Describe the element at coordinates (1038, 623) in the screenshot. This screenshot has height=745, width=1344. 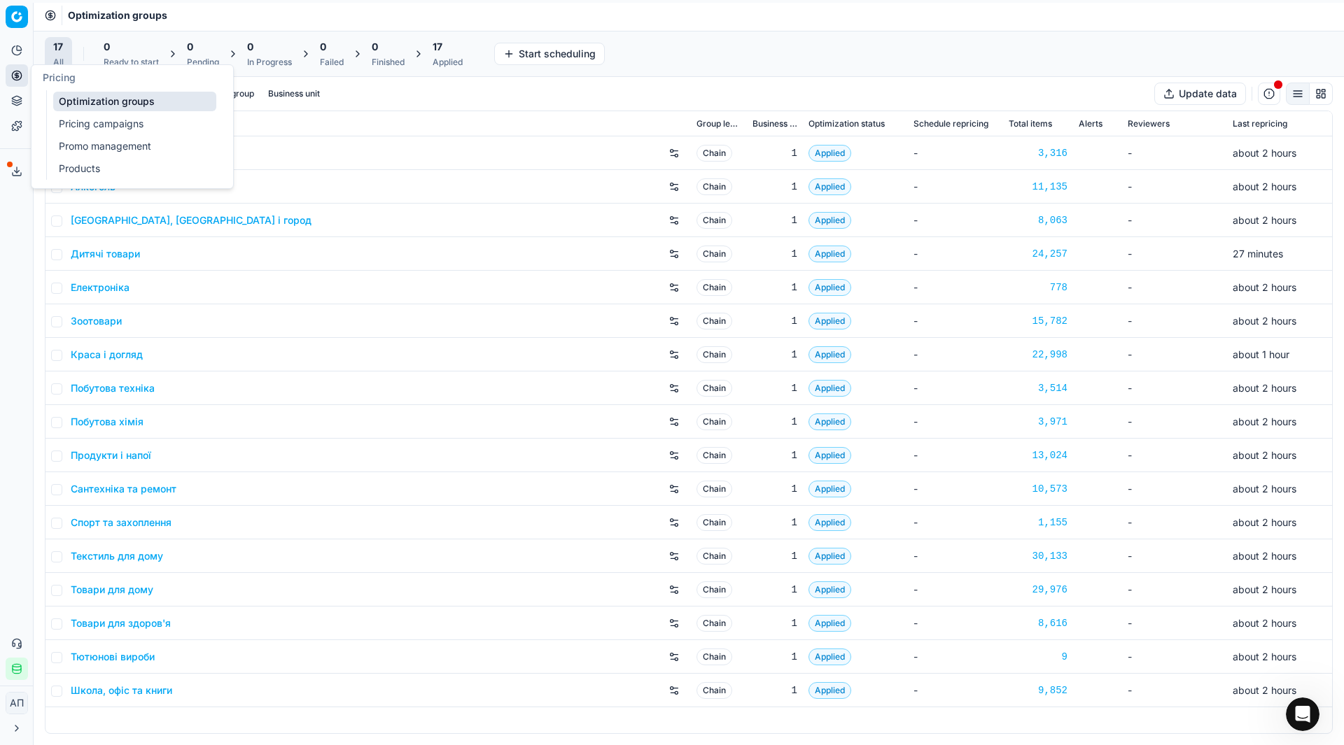
I see `a: 8,616` at that location.